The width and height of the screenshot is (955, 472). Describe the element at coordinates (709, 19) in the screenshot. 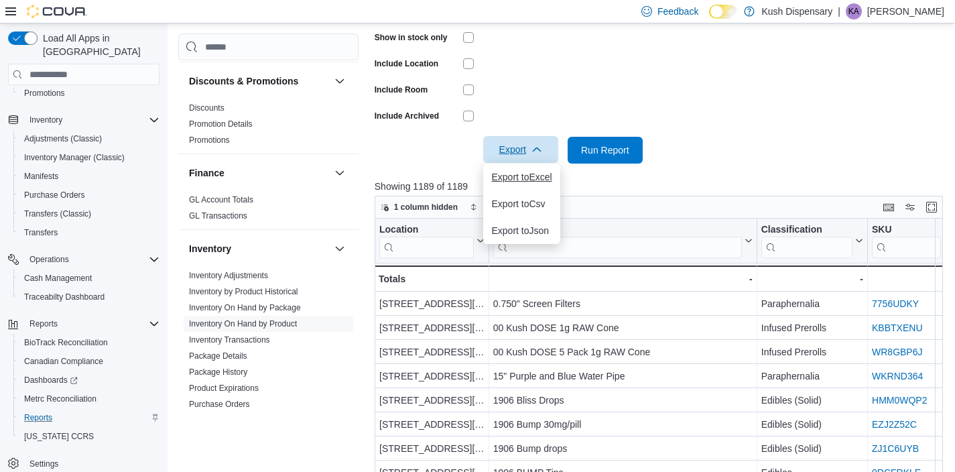

I see `span: Dark Mode` at that location.